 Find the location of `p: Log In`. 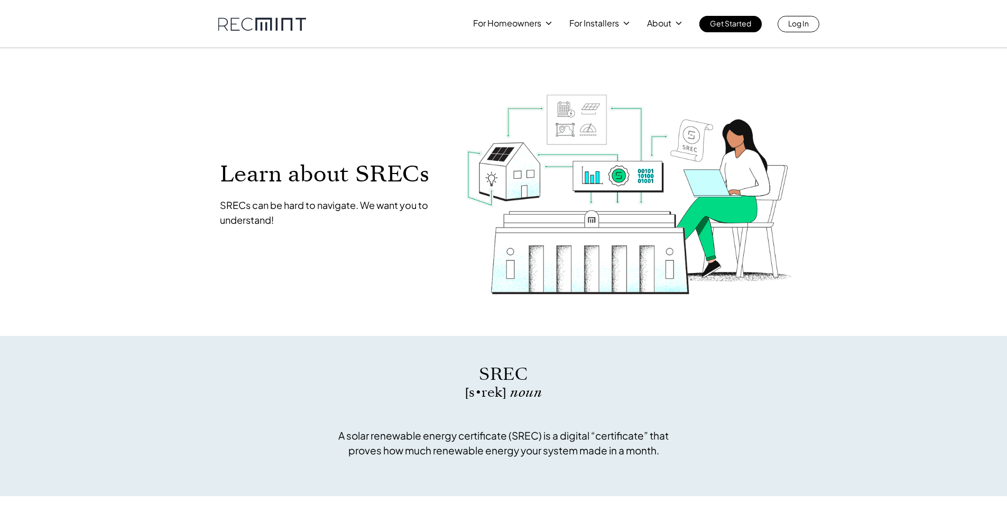

p: Log In is located at coordinates (798, 23).